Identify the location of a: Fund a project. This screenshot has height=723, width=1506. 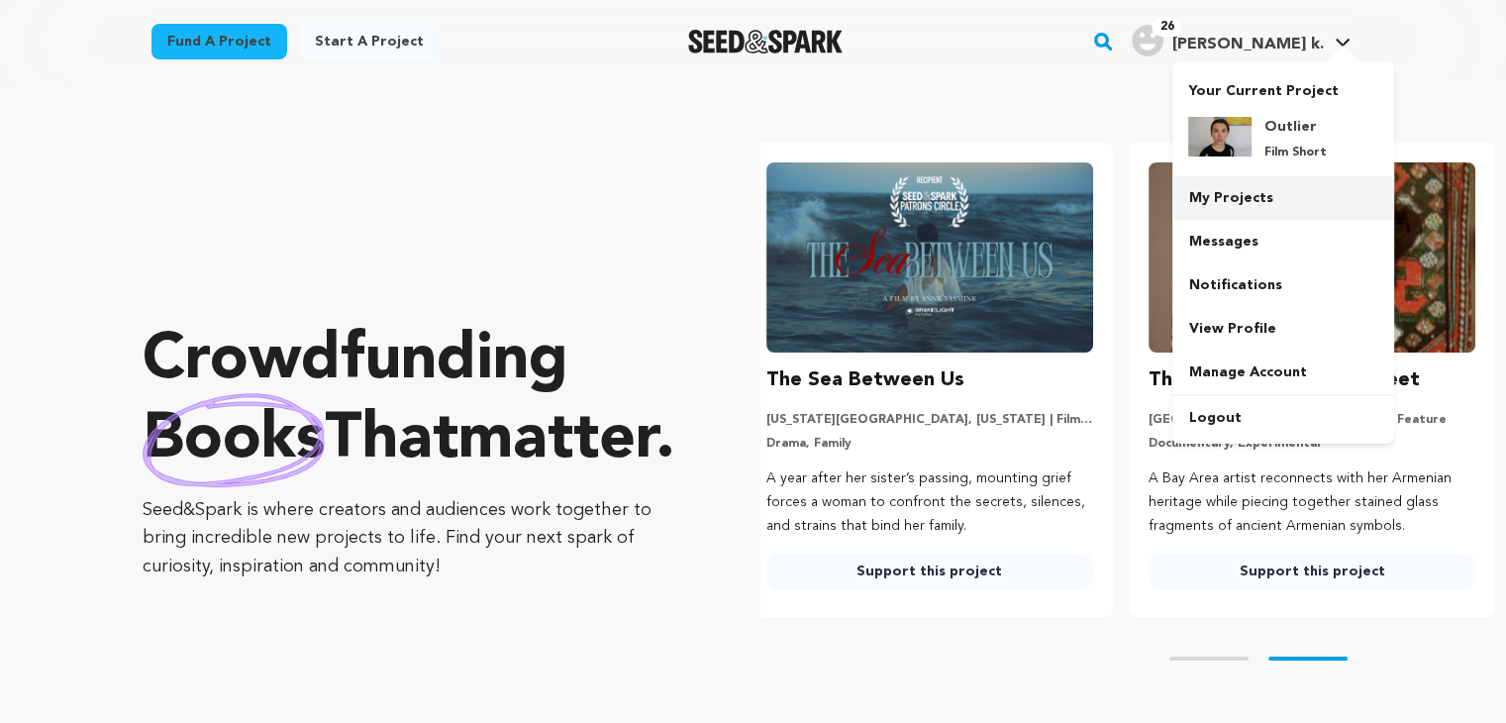
(219, 42).